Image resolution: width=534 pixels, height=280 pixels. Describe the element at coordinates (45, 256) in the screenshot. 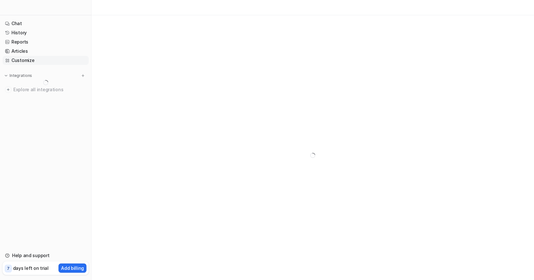

I see `a: Help and support` at that location.